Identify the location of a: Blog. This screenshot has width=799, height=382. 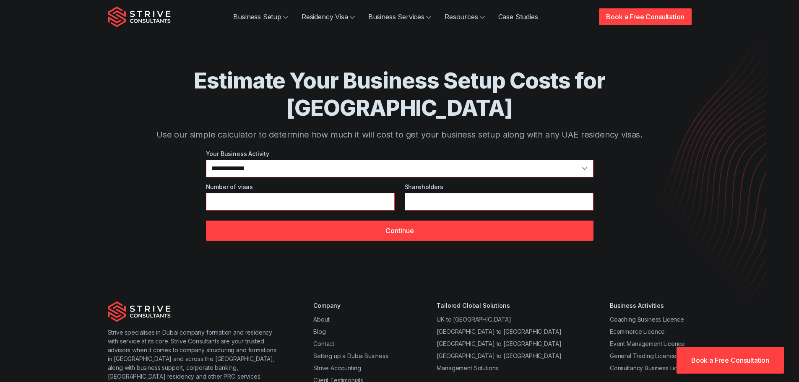
(319, 331).